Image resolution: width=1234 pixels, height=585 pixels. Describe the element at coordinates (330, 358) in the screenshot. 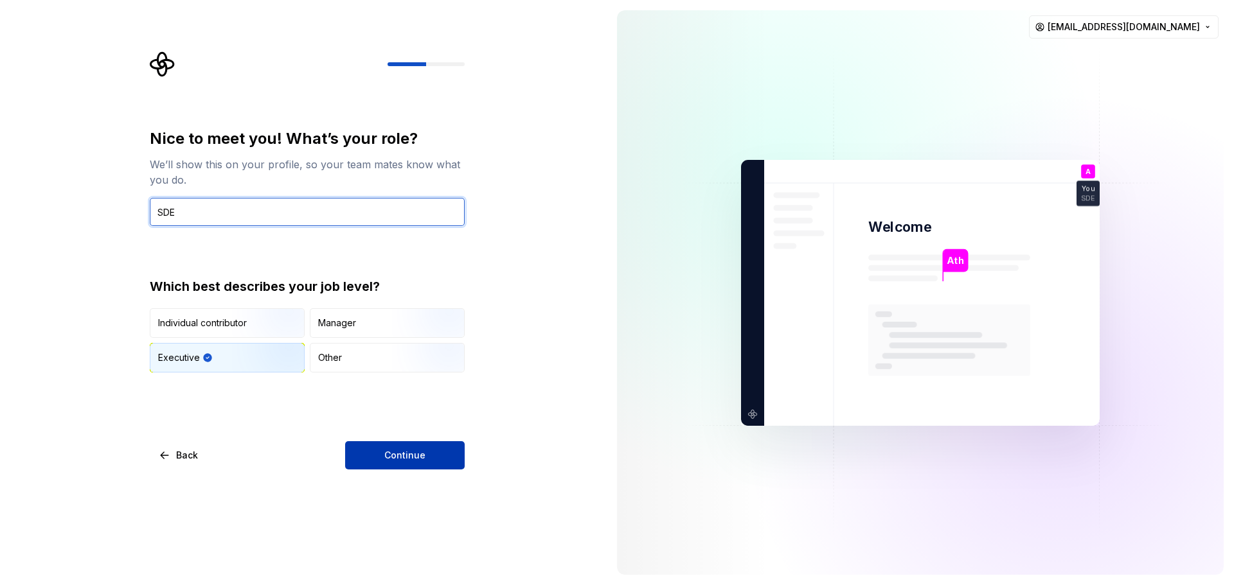

I see `div: Other` at that location.